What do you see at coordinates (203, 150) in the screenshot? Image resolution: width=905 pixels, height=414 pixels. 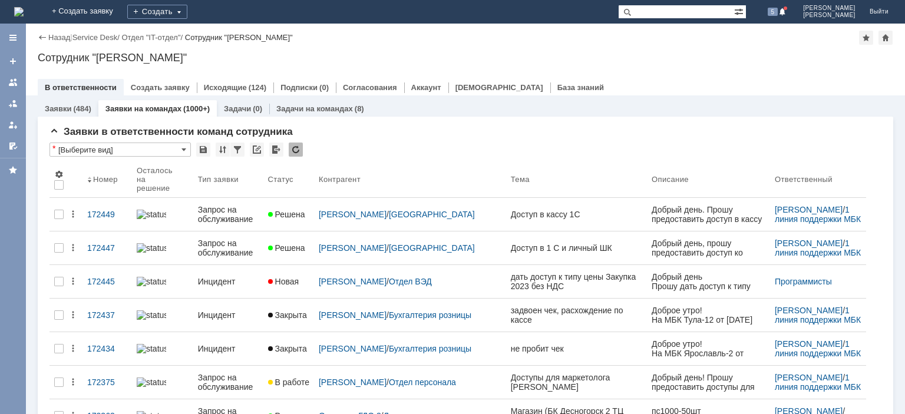 I see `div: Сохранить вид` at bounding box center [203, 150].